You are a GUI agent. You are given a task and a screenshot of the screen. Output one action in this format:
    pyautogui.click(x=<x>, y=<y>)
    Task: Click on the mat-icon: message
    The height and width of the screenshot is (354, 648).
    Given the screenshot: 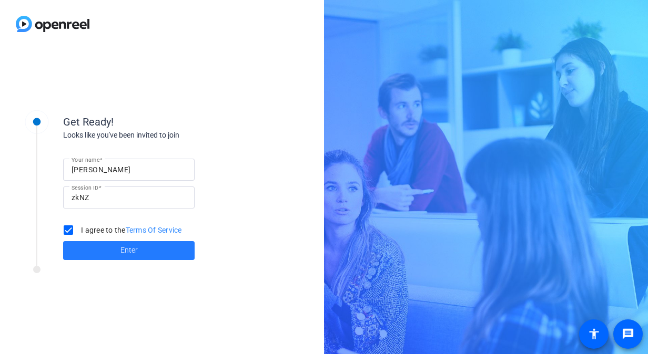 What is the action you would take?
    pyautogui.click(x=628, y=334)
    